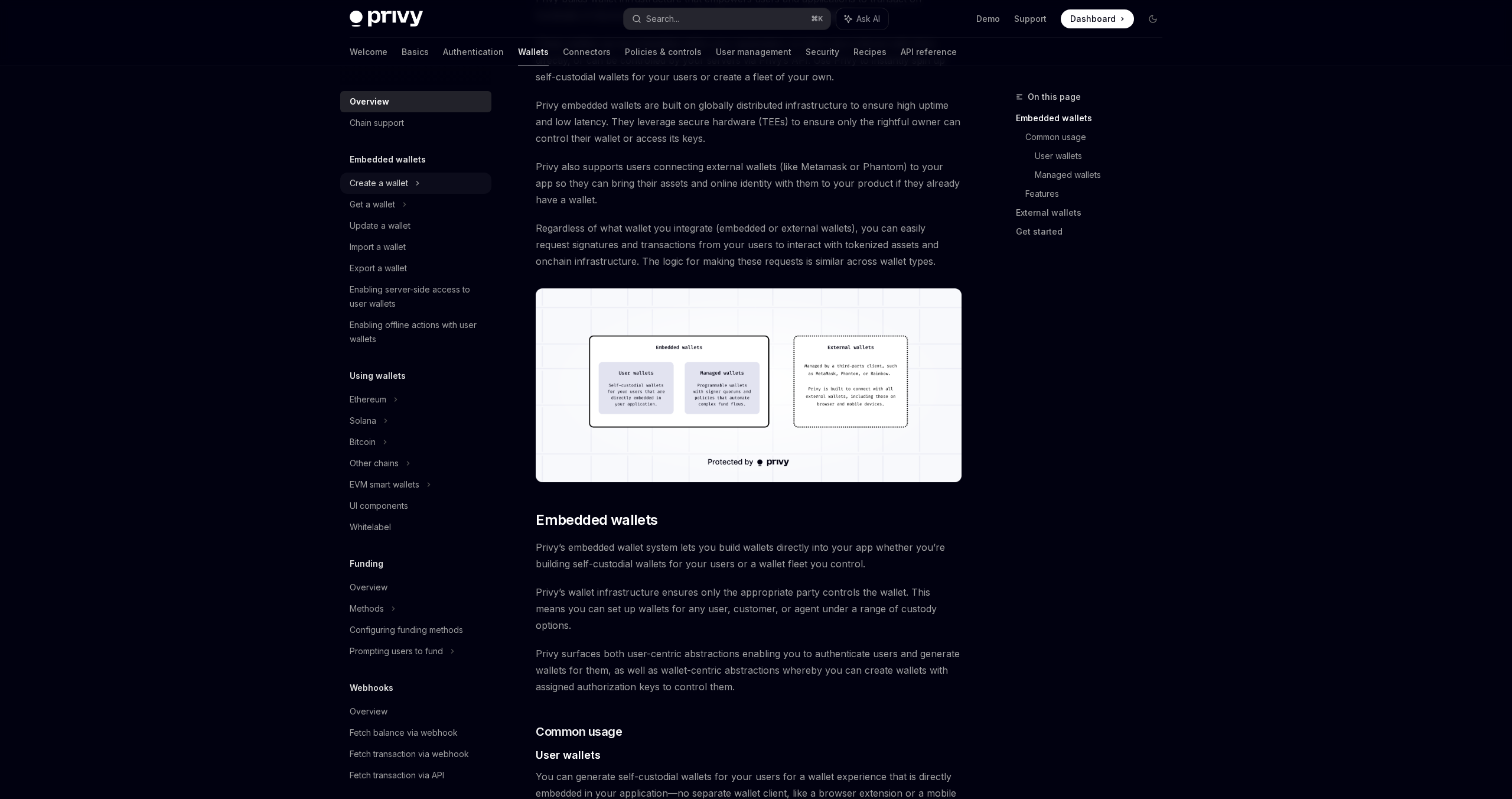 The image size is (1512, 799). I want to click on a: Enabling server-side access to user wallets, so click(416, 296).